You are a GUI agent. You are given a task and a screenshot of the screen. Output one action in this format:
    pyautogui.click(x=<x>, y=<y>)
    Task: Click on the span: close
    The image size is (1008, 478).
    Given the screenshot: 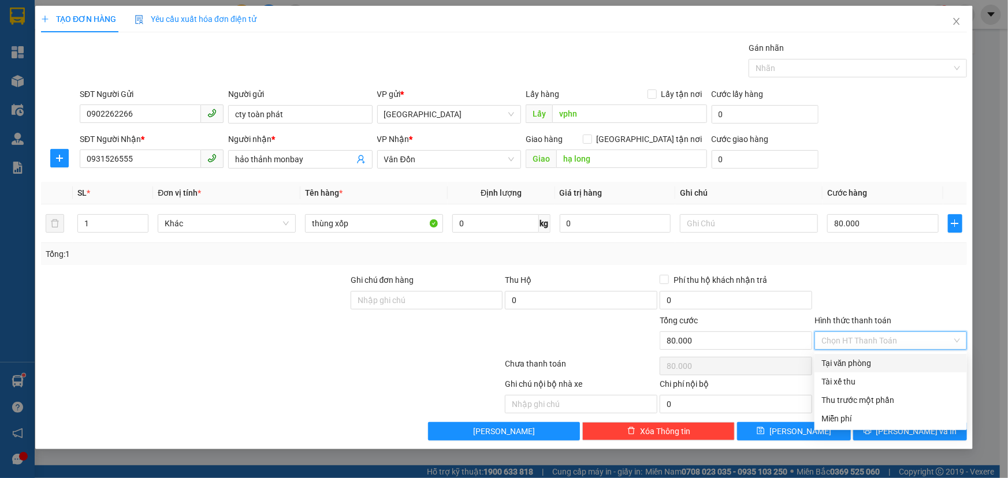 What is the action you would take?
    pyautogui.click(x=956, y=21)
    